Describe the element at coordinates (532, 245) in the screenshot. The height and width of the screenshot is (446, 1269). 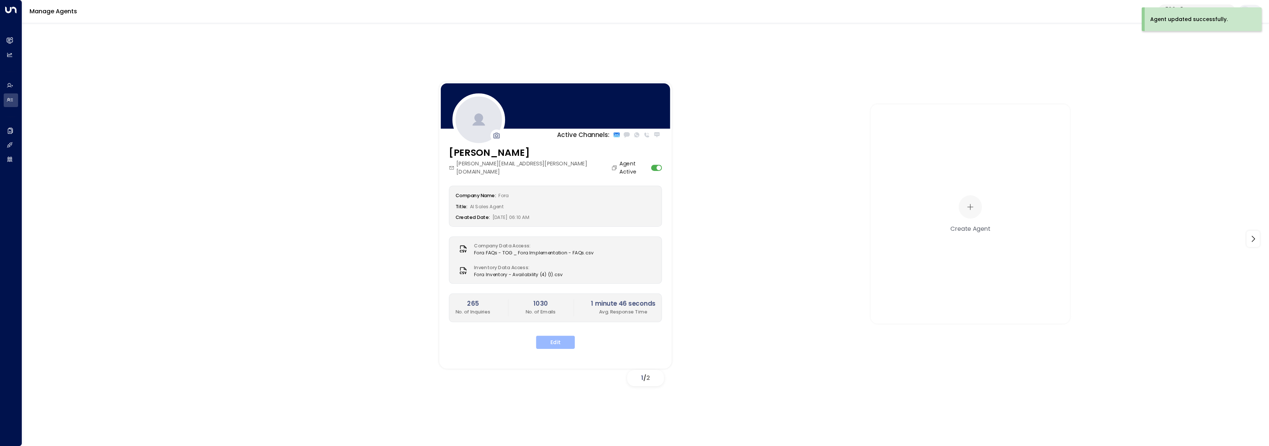
I see `label: Company Data Access:` at that location.